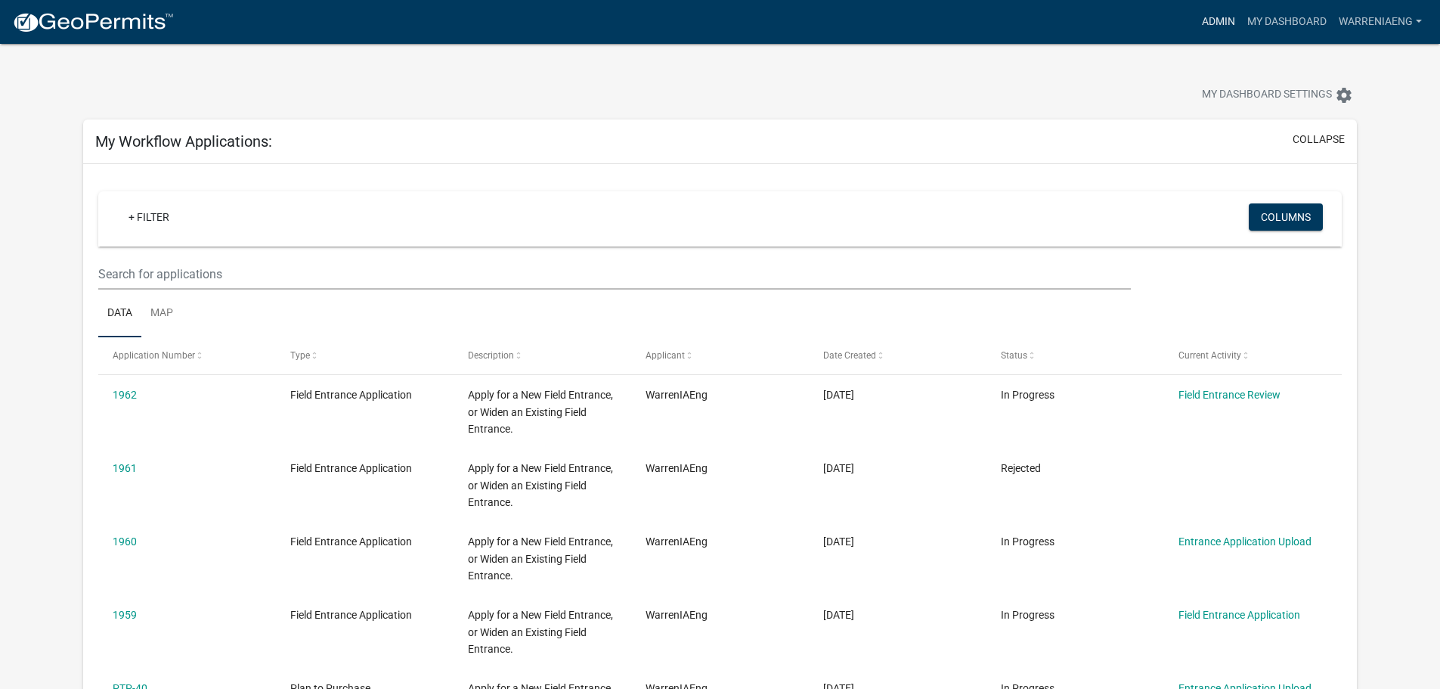 Image resolution: width=1440 pixels, height=689 pixels. What do you see at coordinates (838, 615) in the screenshot?
I see `span: 07/03/2025` at bounding box center [838, 615].